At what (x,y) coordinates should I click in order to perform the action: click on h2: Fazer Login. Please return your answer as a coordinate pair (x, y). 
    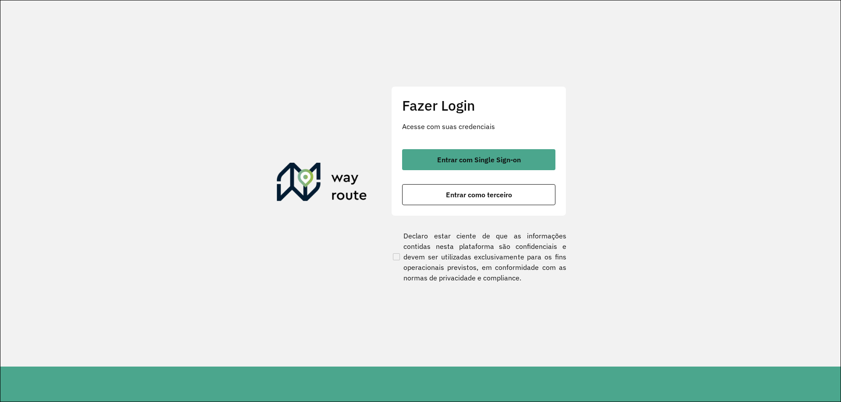
    Looking at the image, I should click on (479, 106).